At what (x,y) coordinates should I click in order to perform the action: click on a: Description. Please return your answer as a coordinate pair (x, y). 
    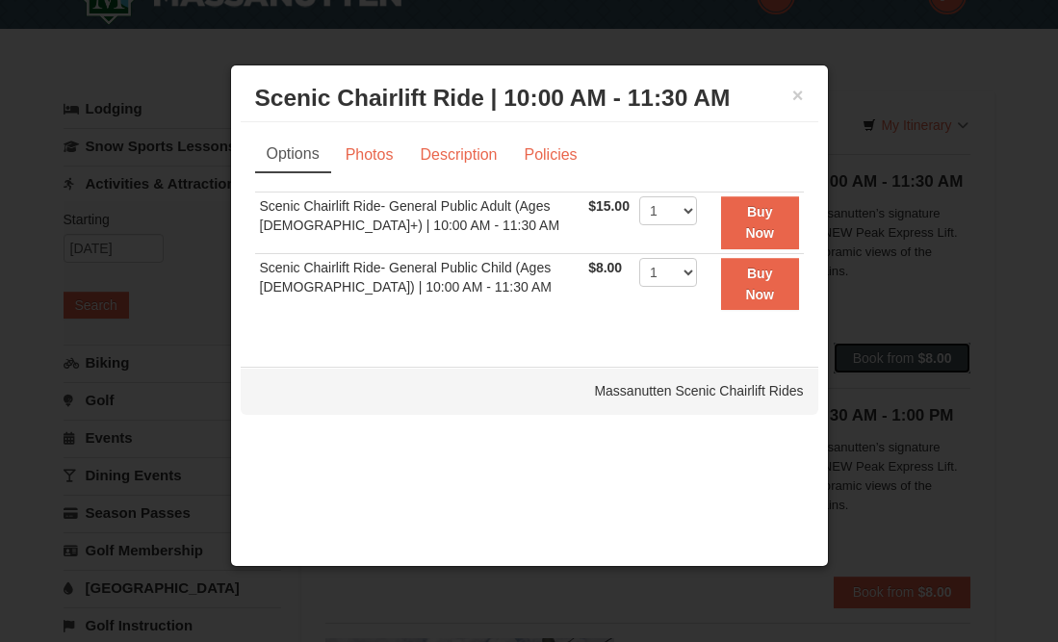
    Looking at the image, I should click on (458, 155).